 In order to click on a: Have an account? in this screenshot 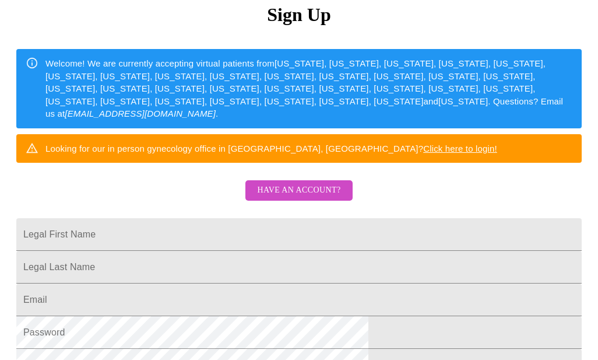, I will do `click(298, 198)`.